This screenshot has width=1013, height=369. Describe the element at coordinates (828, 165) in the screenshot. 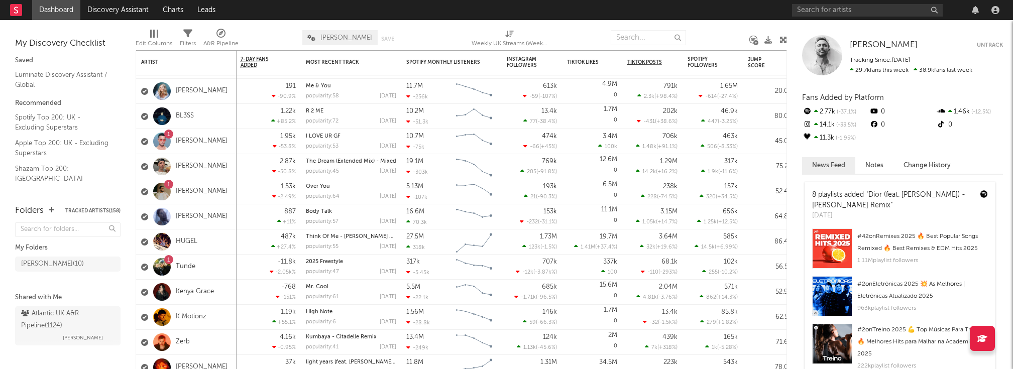

I see `button: News Feed` at that location.